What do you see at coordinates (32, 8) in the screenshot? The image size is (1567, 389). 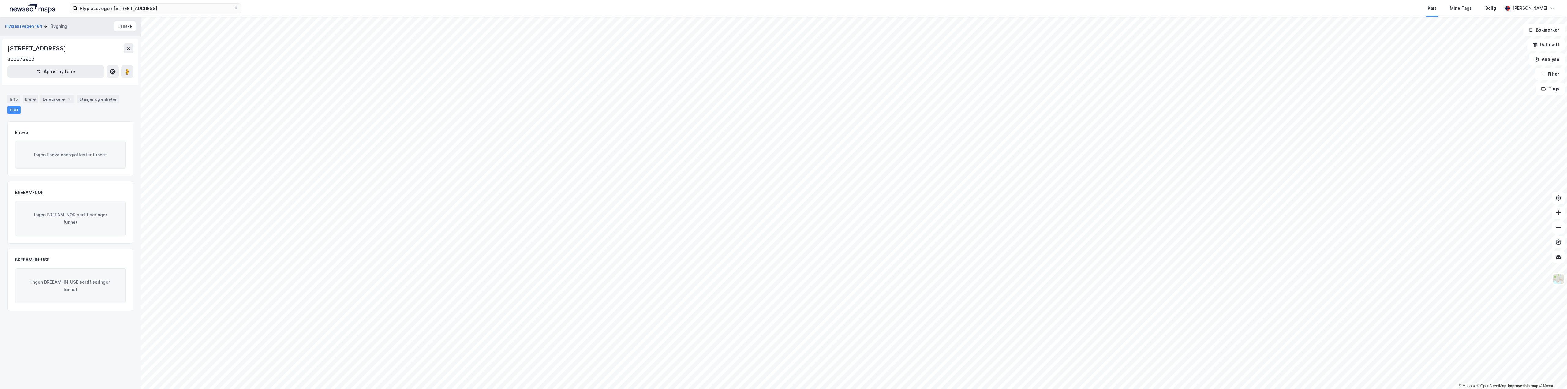 I see `img: logo.a4113a55bc3d86da70a041830d287a7e.svg` at bounding box center [32, 8].